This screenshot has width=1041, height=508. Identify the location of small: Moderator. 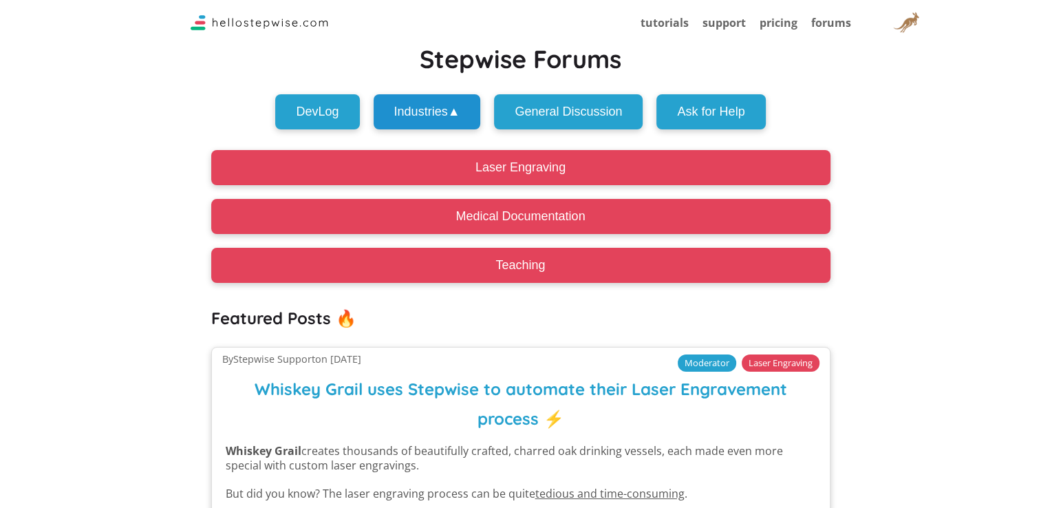
(707, 363).